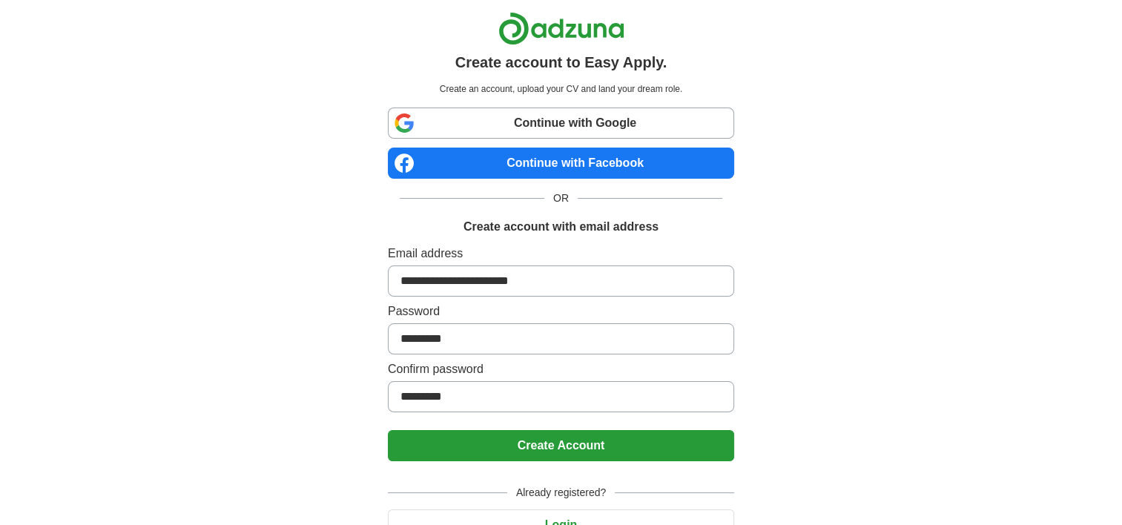  What do you see at coordinates (561, 28) in the screenshot?
I see `img: Adzuna logo` at bounding box center [561, 28].